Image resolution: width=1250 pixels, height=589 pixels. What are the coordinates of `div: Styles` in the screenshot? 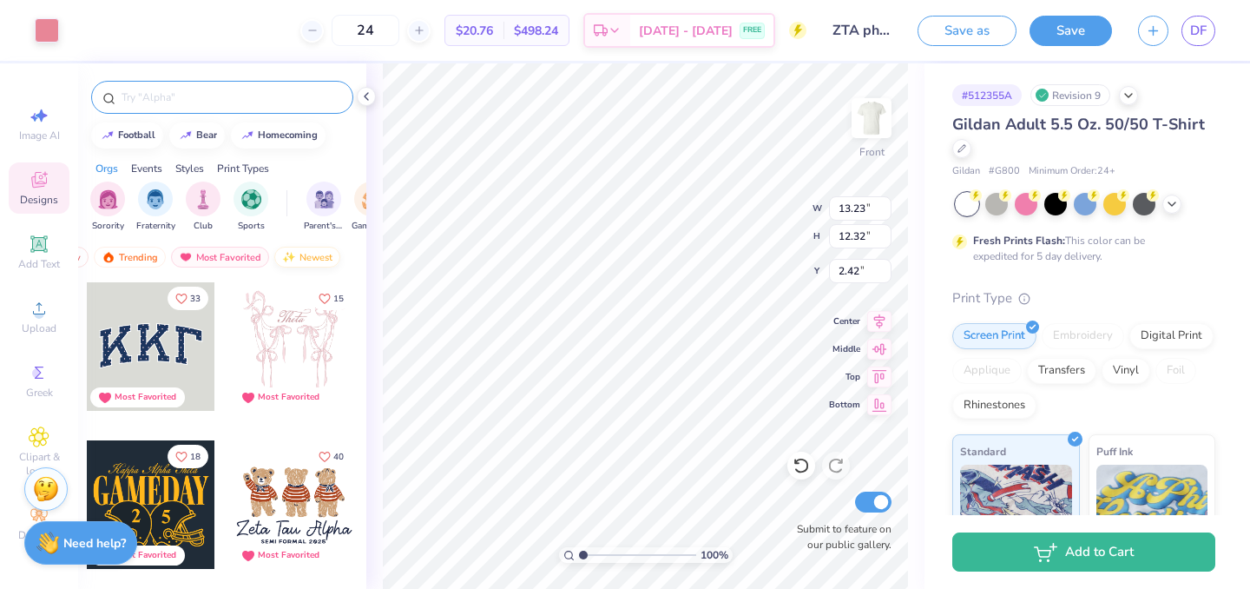 It's located at (189, 168).